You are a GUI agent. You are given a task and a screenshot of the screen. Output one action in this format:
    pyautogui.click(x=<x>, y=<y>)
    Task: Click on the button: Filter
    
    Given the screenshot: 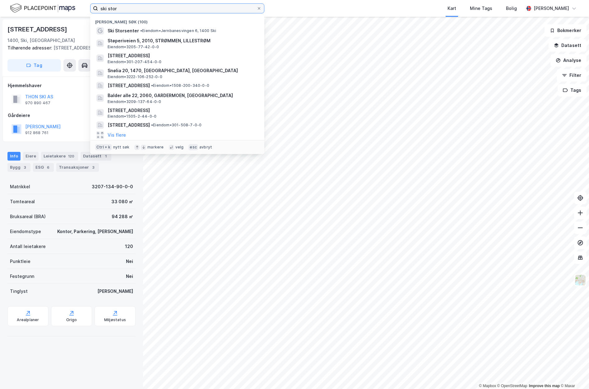 What is the action you would take?
    pyautogui.click(x=571, y=75)
    